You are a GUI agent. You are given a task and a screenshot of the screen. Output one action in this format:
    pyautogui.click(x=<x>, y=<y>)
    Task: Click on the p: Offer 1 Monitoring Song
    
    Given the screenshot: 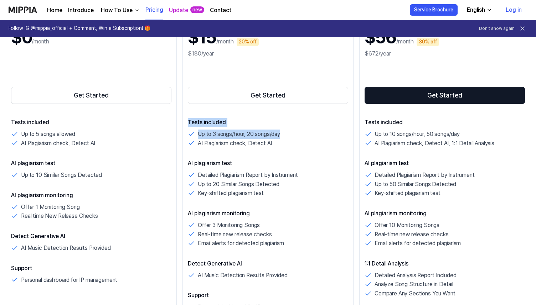 What is the action you would take?
    pyautogui.click(x=50, y=207)
    